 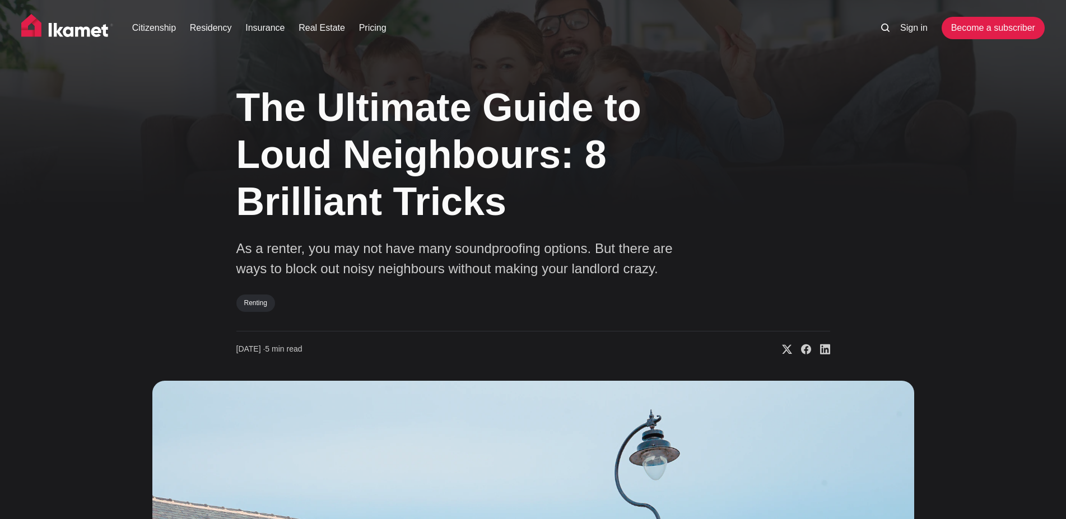 I want to click on time: 5 min read, so click(x=269, y=349).